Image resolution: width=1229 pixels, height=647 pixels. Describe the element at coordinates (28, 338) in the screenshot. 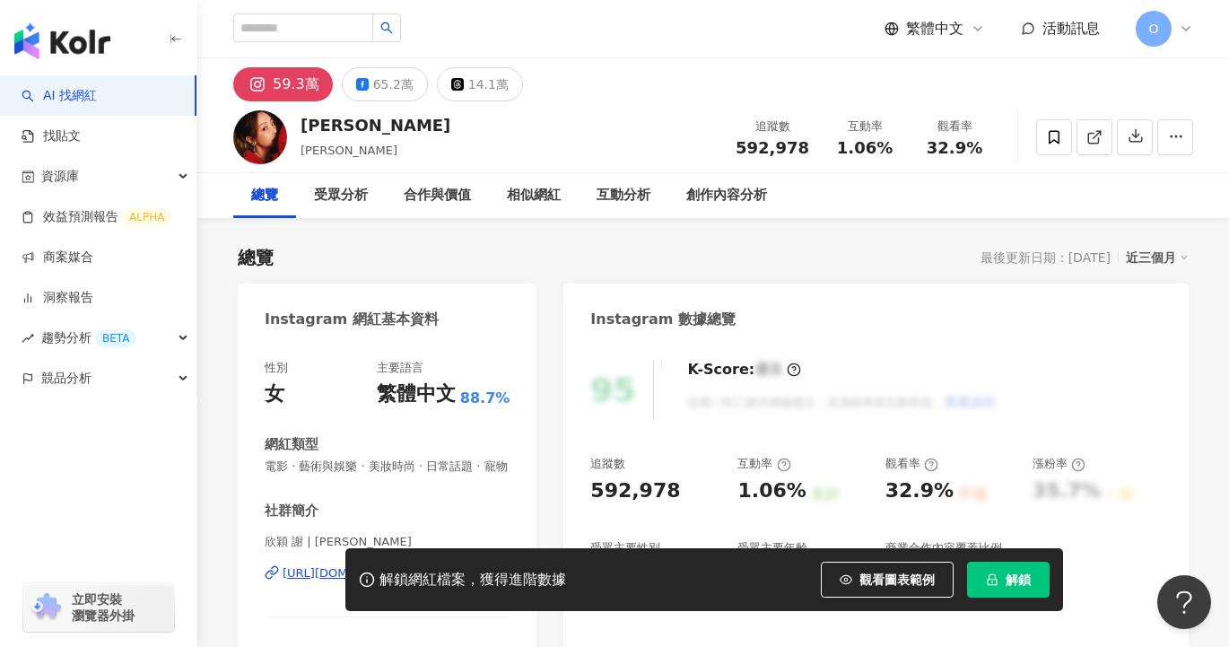

I see `span: rise` at that location.